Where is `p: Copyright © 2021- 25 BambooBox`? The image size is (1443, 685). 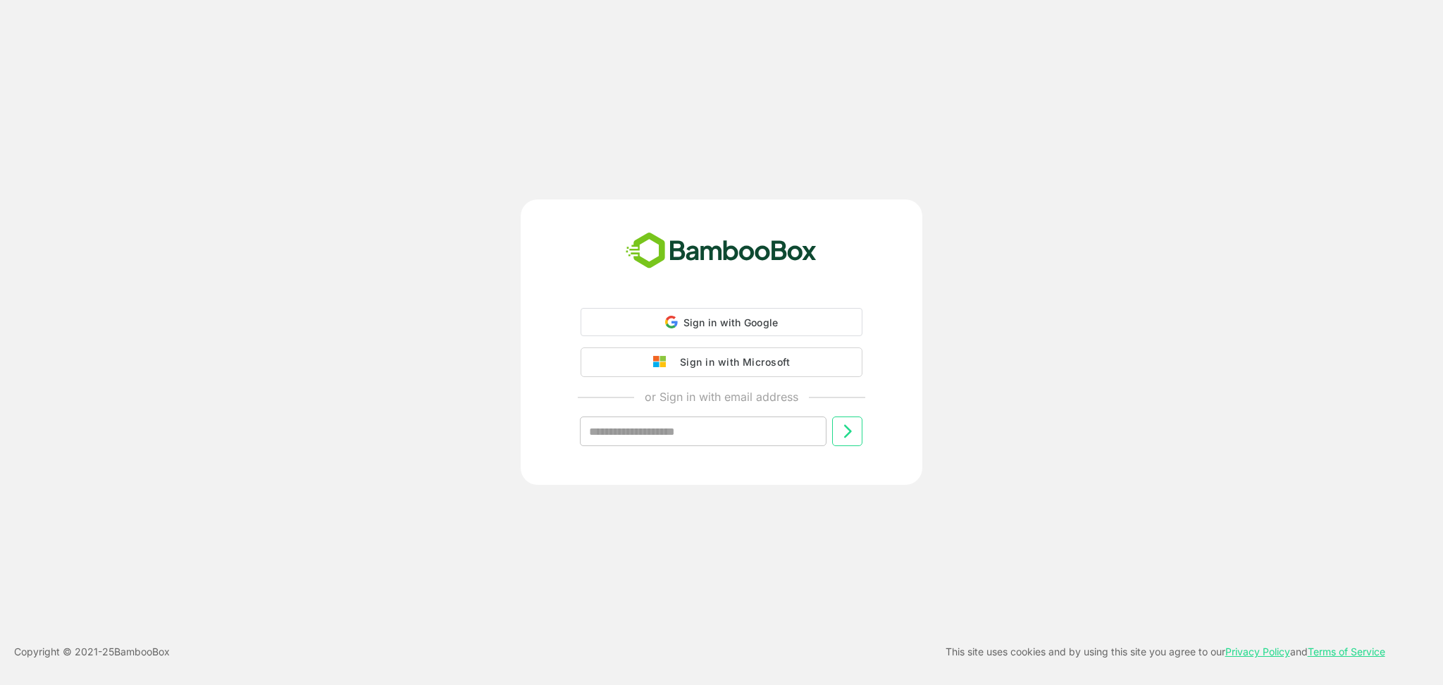 p: Copyright © 2021- 25 BambooBox is located at coordinates (92, 652).